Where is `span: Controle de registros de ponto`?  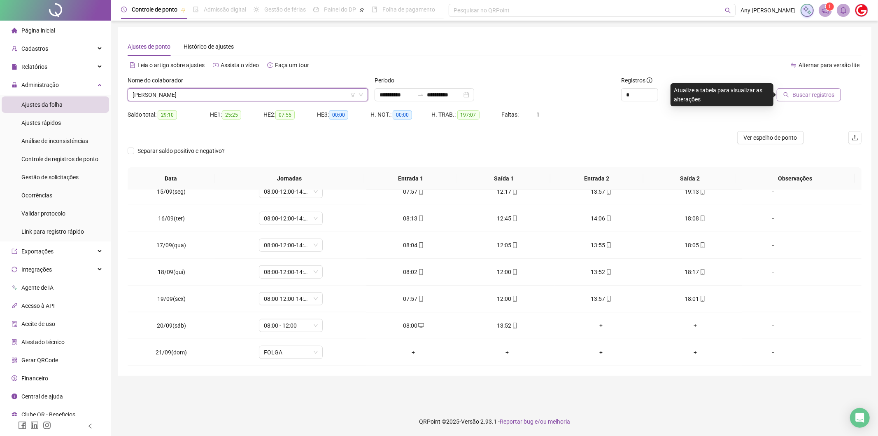 span: Controle de registros de ponto is located at coordinates (60, 159).